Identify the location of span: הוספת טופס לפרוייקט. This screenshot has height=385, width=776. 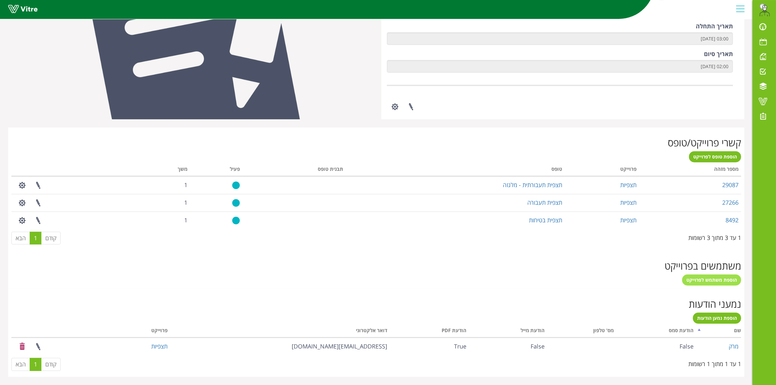
(715, 156).